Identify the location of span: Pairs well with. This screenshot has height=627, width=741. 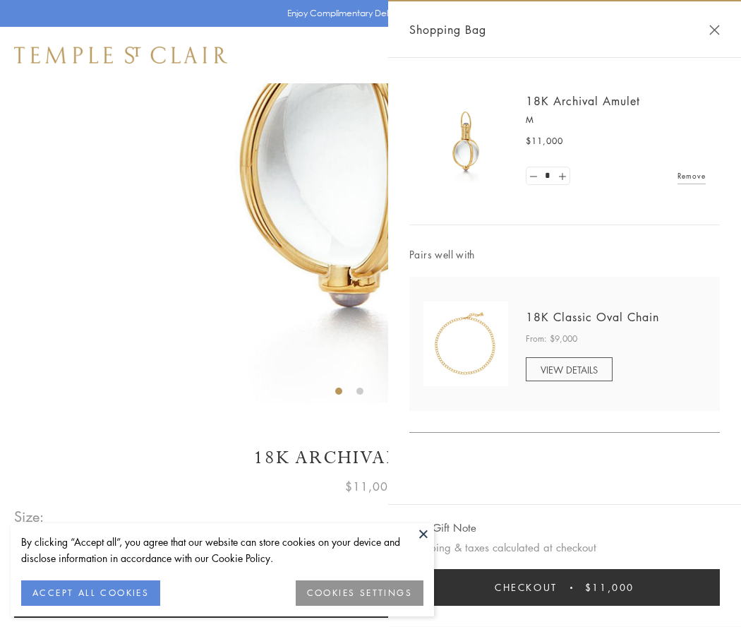
(565, 254).